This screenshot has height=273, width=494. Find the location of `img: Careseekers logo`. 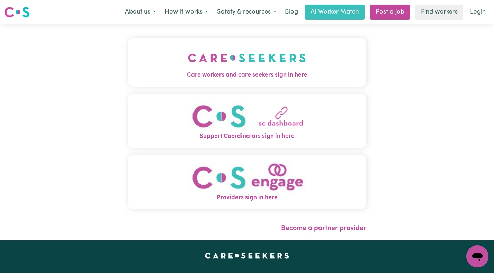

img: Careseekers logo is located at coordinates (17, 12).